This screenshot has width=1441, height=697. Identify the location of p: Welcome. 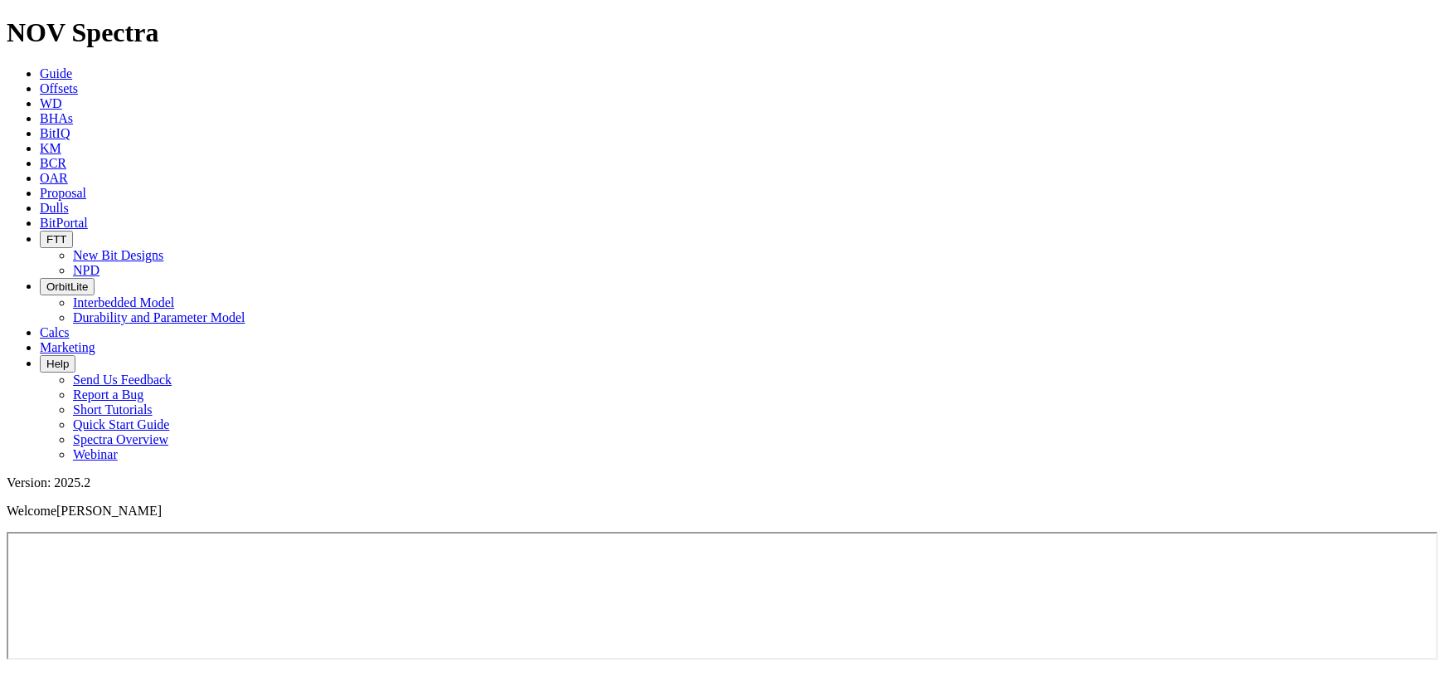
(721, 511).